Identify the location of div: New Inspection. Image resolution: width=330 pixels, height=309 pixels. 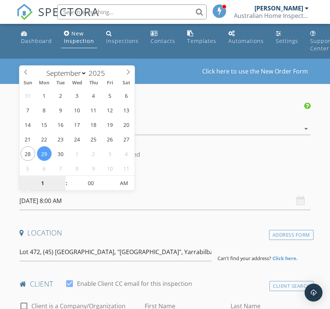
(79, 37).